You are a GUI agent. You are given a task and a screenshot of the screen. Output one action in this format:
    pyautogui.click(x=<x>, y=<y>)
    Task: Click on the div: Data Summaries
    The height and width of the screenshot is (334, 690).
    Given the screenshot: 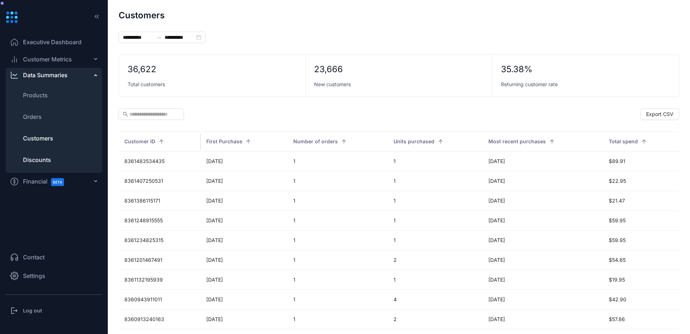 What is the action you would take?
    pyautogui.click(x=45, y=75)
    